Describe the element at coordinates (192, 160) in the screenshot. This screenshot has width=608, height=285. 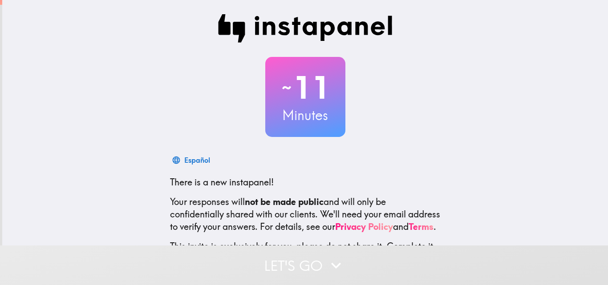
I see `button: Español` at that location.